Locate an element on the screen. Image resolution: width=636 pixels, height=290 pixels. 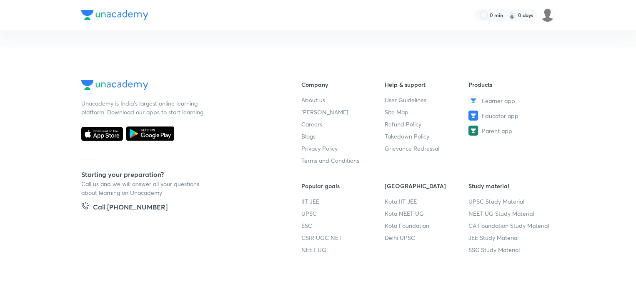
p: Unacademy is India’s largest online learning platform. Download our apps to start learning is located at coordinates (144, 108).